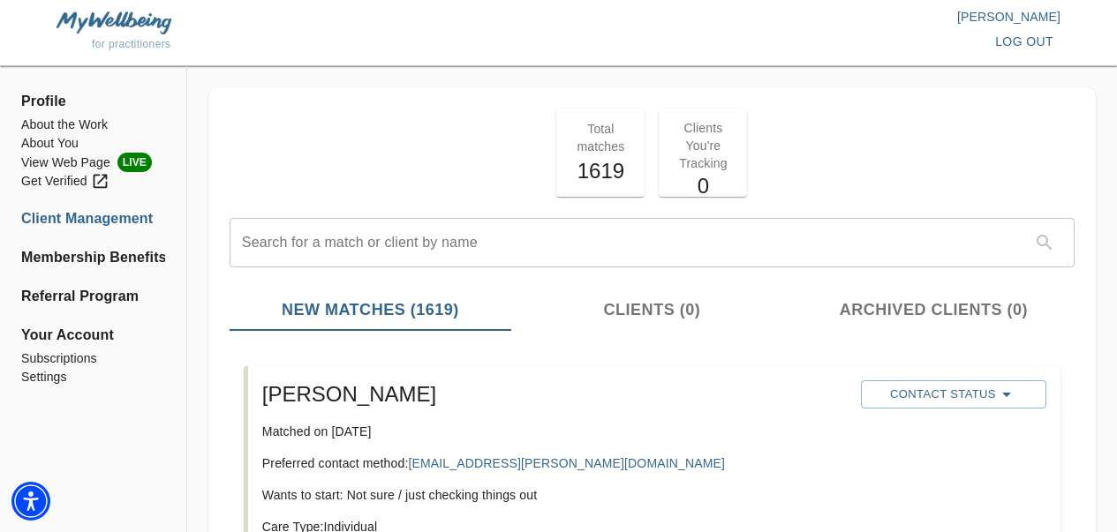  Describe the element at coordinates (93, 143) in the screenshot. I see `a: About You` at that location.